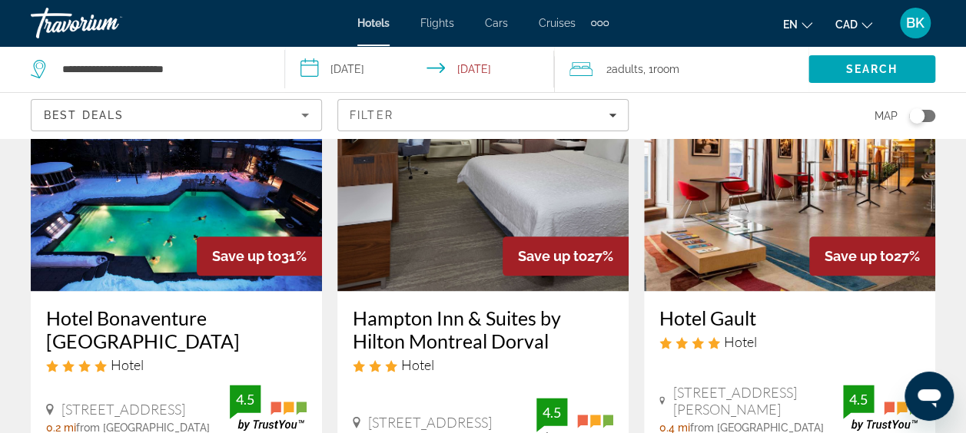 The height and width of the screenshot is (433, 966). What do you see at coordinates (496, 23) in the screenshot?
I see `a: Cars` at bounding box center [496, 23].